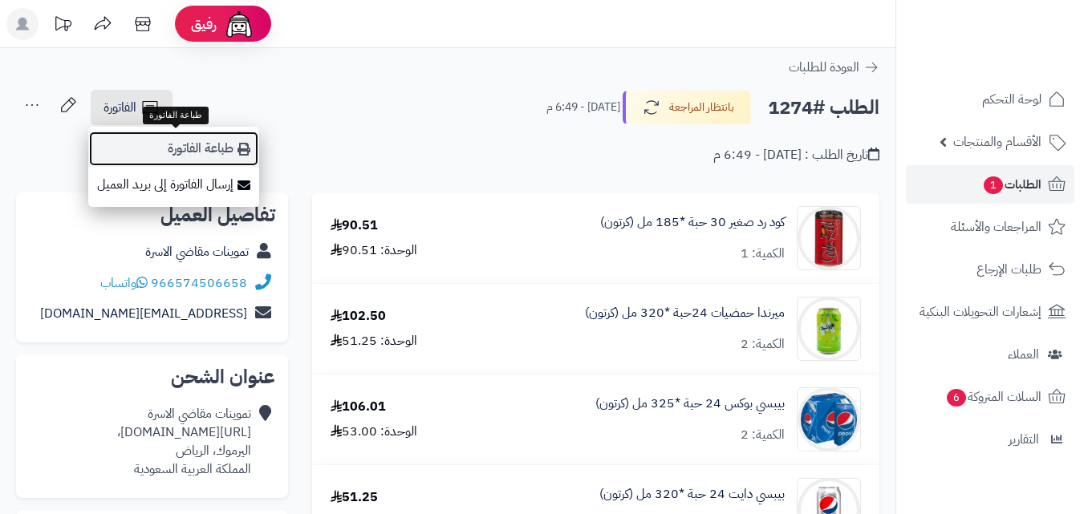 The image size is (1084, 514). I want to click on div: الوحدة: 51.25, so click(374, 341).